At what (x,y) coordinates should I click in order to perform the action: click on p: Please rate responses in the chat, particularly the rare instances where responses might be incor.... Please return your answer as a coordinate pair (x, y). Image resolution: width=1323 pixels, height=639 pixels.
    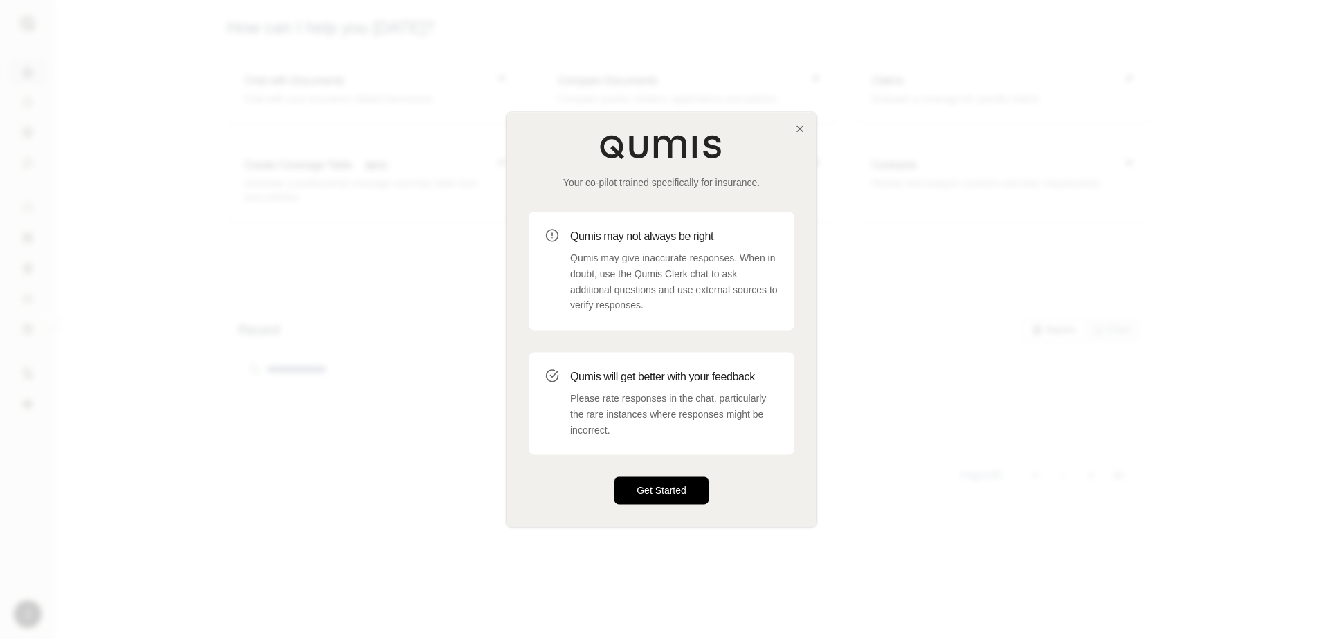
    Looking at the image, I should click on (674, 414).